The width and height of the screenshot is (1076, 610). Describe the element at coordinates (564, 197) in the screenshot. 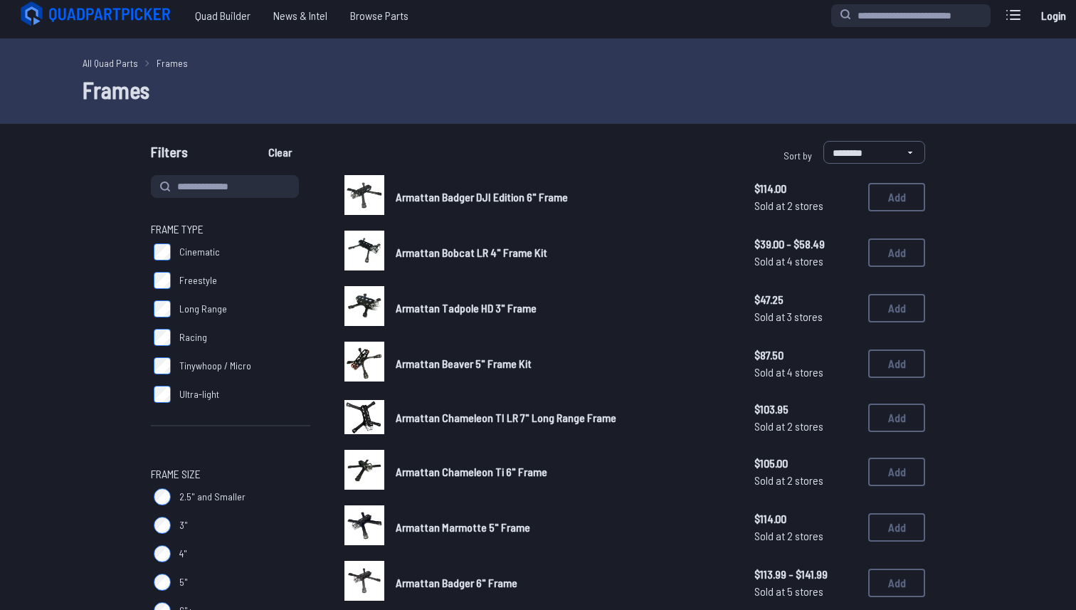

I see `a: Armattan Badger DJI Edition 6" Frame` at that location.